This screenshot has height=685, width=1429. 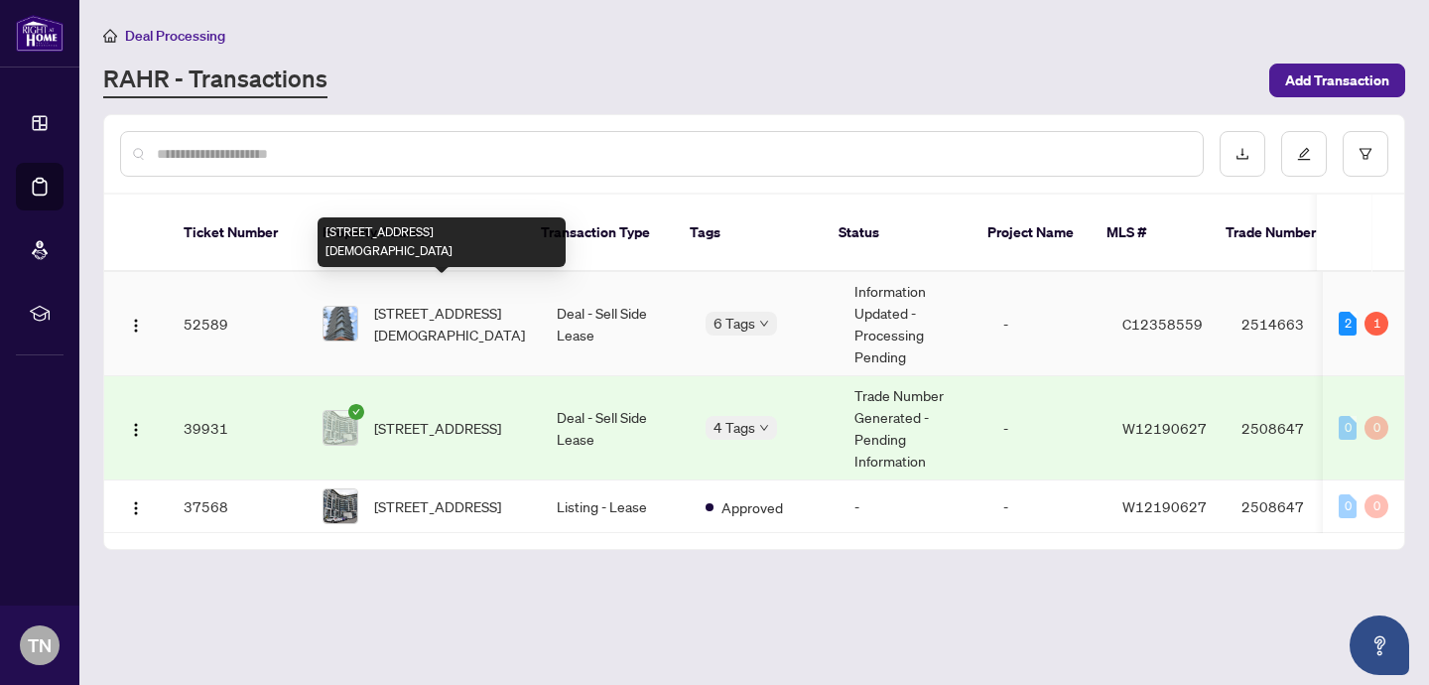 What do you see at coordinates (175, 36) in the screenshot?
I see `span: Deal Processing` at bounding box center [175, 36].